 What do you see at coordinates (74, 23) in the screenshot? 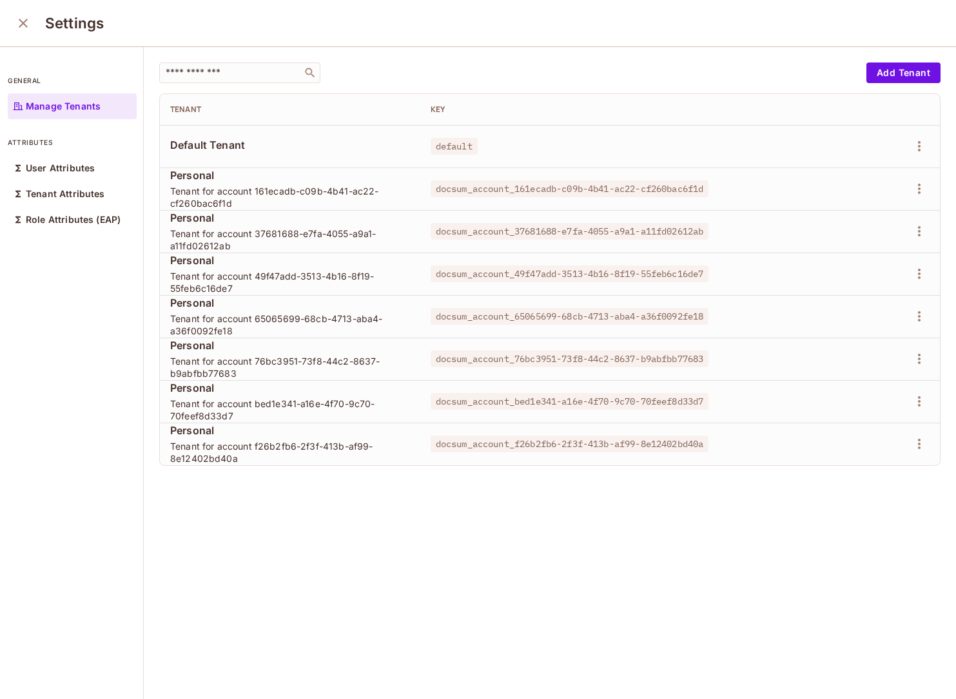
I see `h3: Settings` at bounding box center [74, 23].